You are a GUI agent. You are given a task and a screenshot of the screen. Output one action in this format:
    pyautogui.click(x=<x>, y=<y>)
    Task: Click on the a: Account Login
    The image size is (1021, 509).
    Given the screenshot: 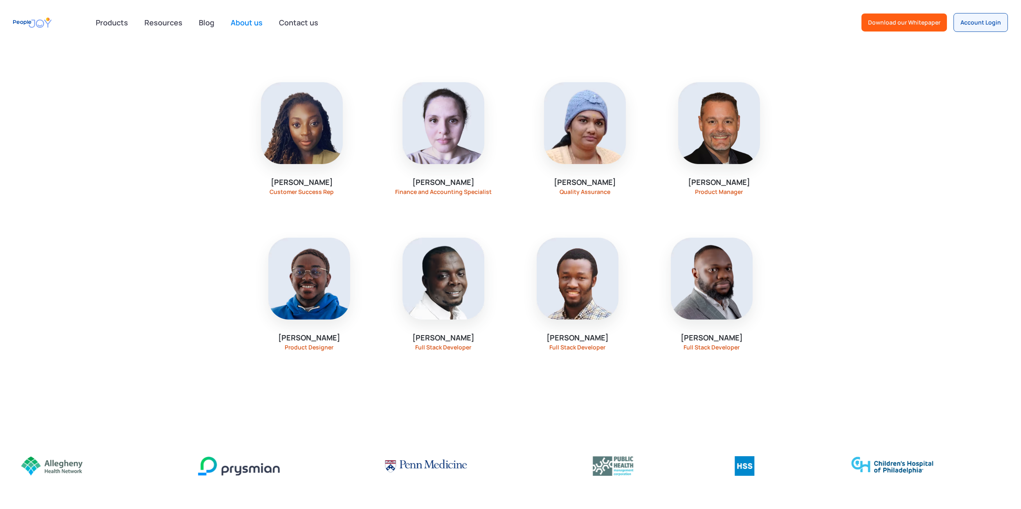 What is the action you would take?
    pyautogui.click(x=981, y=23)
    